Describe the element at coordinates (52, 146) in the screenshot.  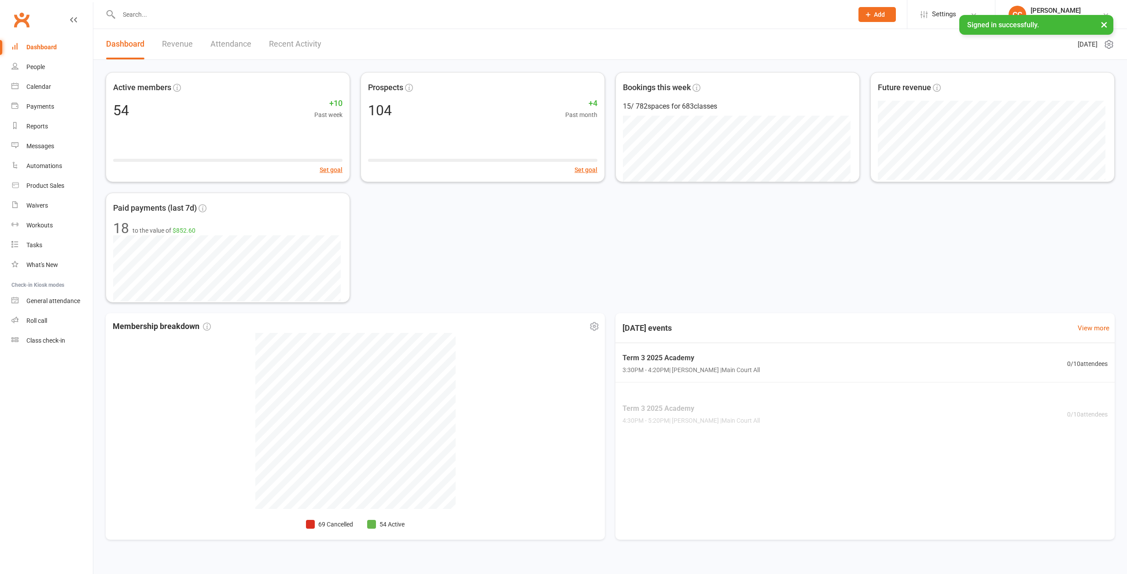
I see `a: Messages` at that location.